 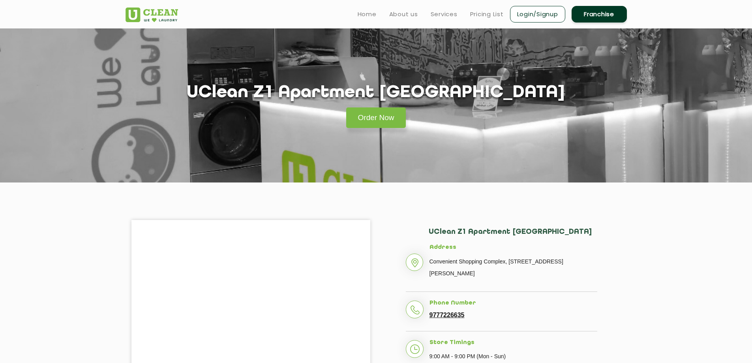 I want to click on a: About us, so click(x=404, y=14).